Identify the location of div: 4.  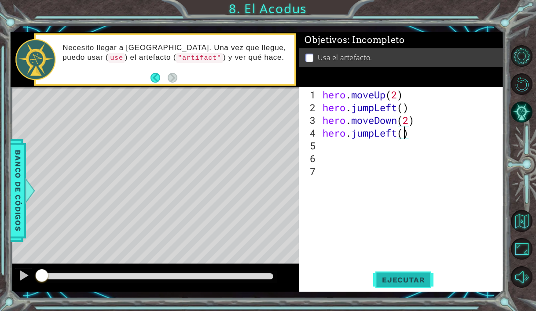
(309, 133).